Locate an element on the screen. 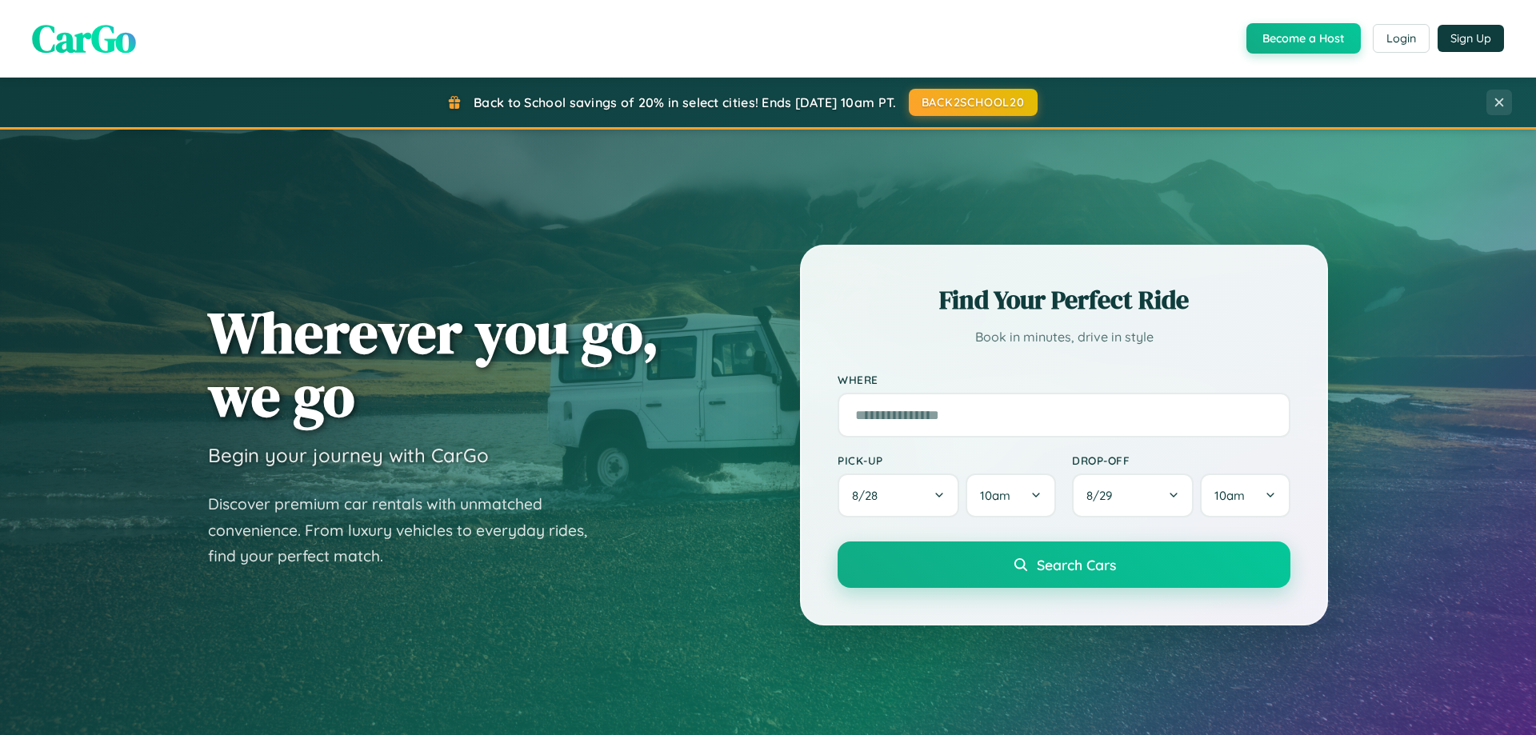 The image size is (1536, 735). span: Search Cars is located at coordinates (1076, 565).